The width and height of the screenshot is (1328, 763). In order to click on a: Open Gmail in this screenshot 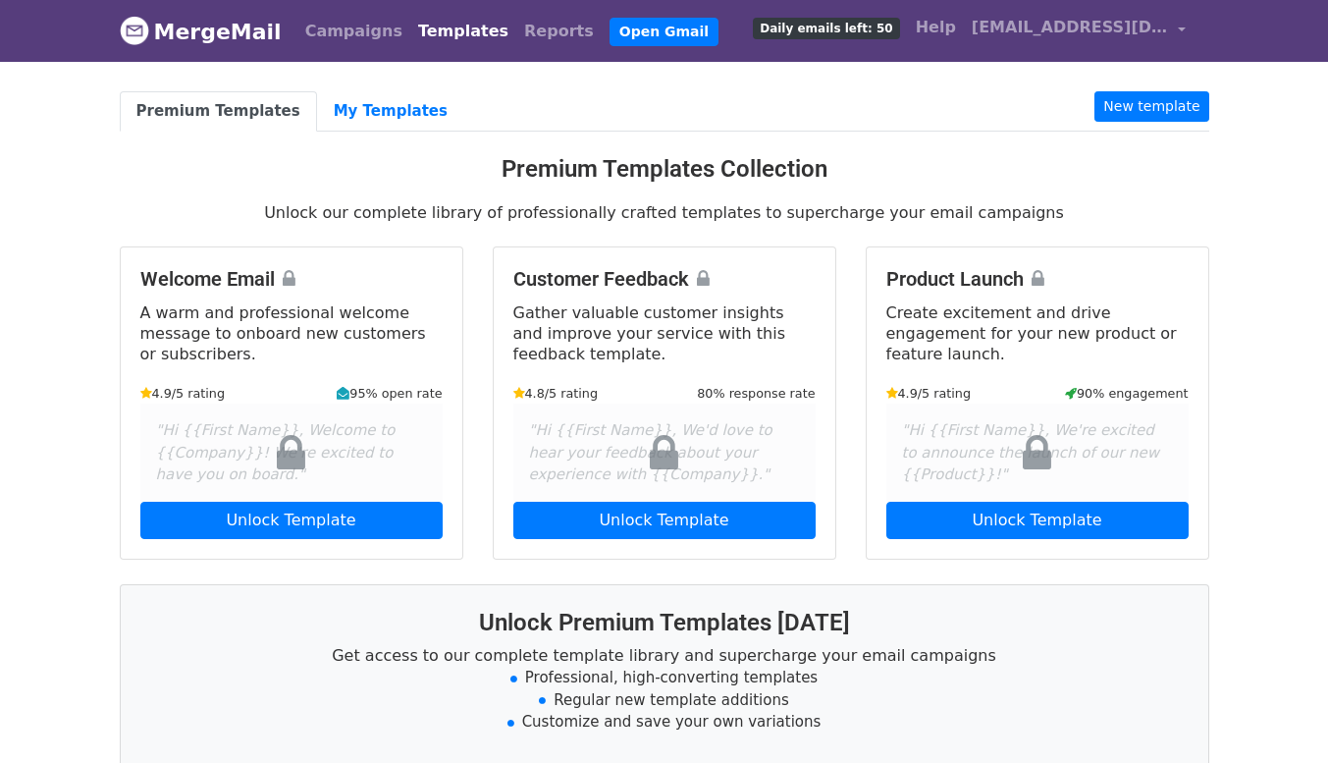, I will do `click(663, 31)`.